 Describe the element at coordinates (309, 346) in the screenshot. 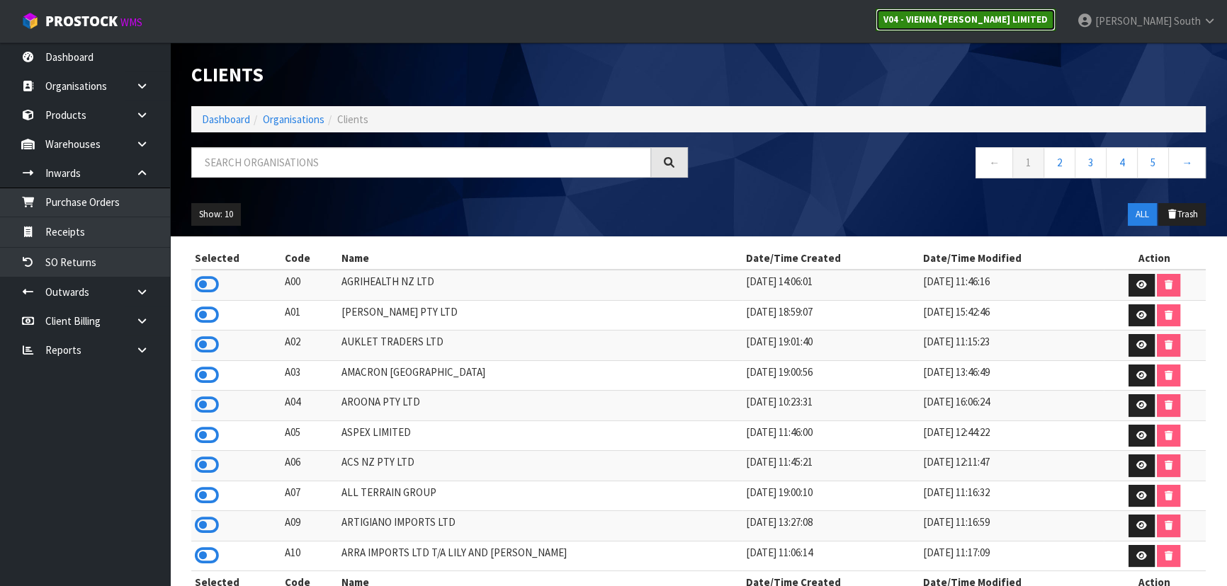

I see `td: A02` at that location.